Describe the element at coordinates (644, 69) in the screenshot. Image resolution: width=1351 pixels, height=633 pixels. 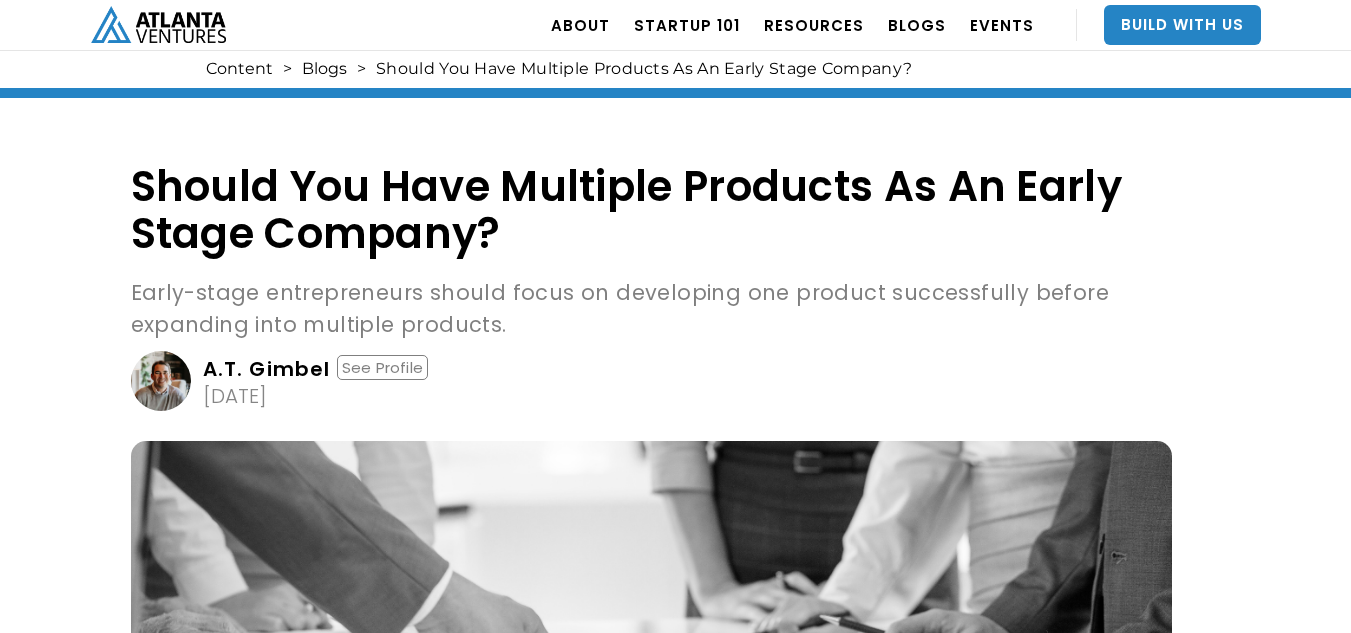
I see `div: Should You Have Multiple Products As An Early Stage Company?` at that location.